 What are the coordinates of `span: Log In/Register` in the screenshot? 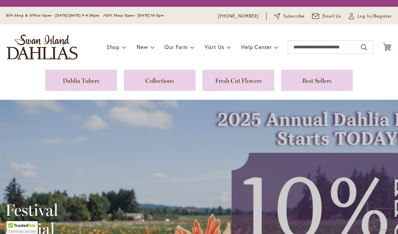 It's located at (375, 16).